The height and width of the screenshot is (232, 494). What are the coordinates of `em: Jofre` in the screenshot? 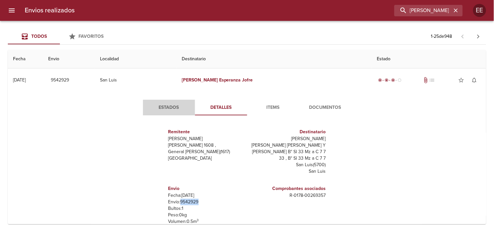 It's located at (247, 80).